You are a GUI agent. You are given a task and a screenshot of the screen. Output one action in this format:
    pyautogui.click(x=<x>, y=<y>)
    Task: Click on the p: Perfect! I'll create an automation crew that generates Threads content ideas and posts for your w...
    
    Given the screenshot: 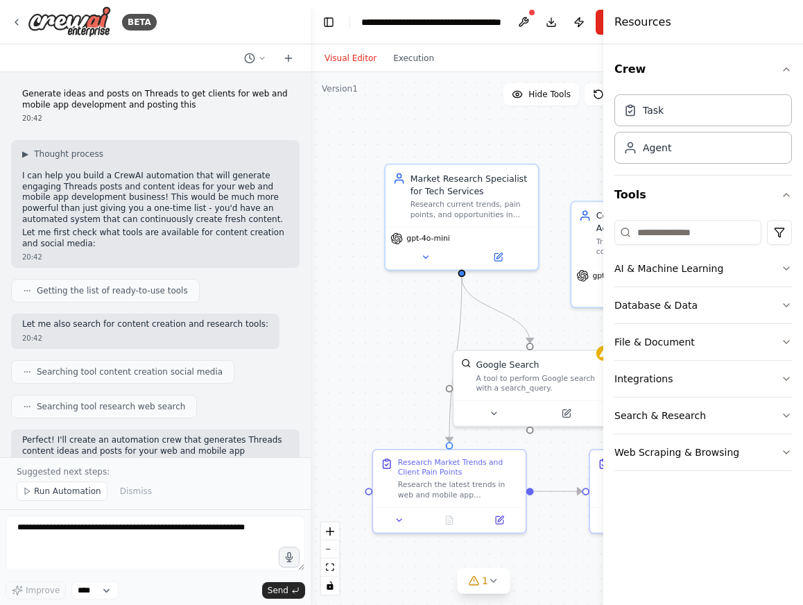 What is the action you would take?
    pyautogui.click(x=155, y=456)
    